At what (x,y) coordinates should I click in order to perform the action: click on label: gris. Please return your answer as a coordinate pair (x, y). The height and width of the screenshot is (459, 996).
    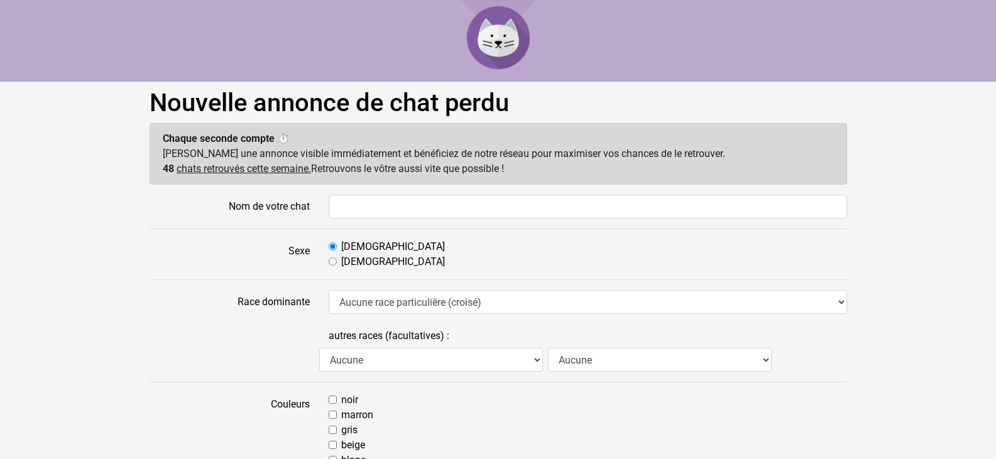
    Looking at the image, I should click on (349, 431).